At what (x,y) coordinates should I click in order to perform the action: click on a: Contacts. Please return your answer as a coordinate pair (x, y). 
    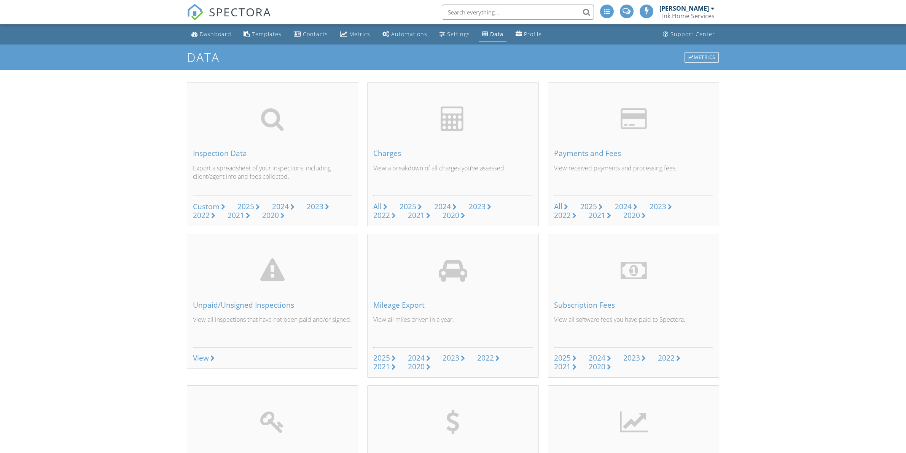
    Looking at the image, I should click on (311, 34).